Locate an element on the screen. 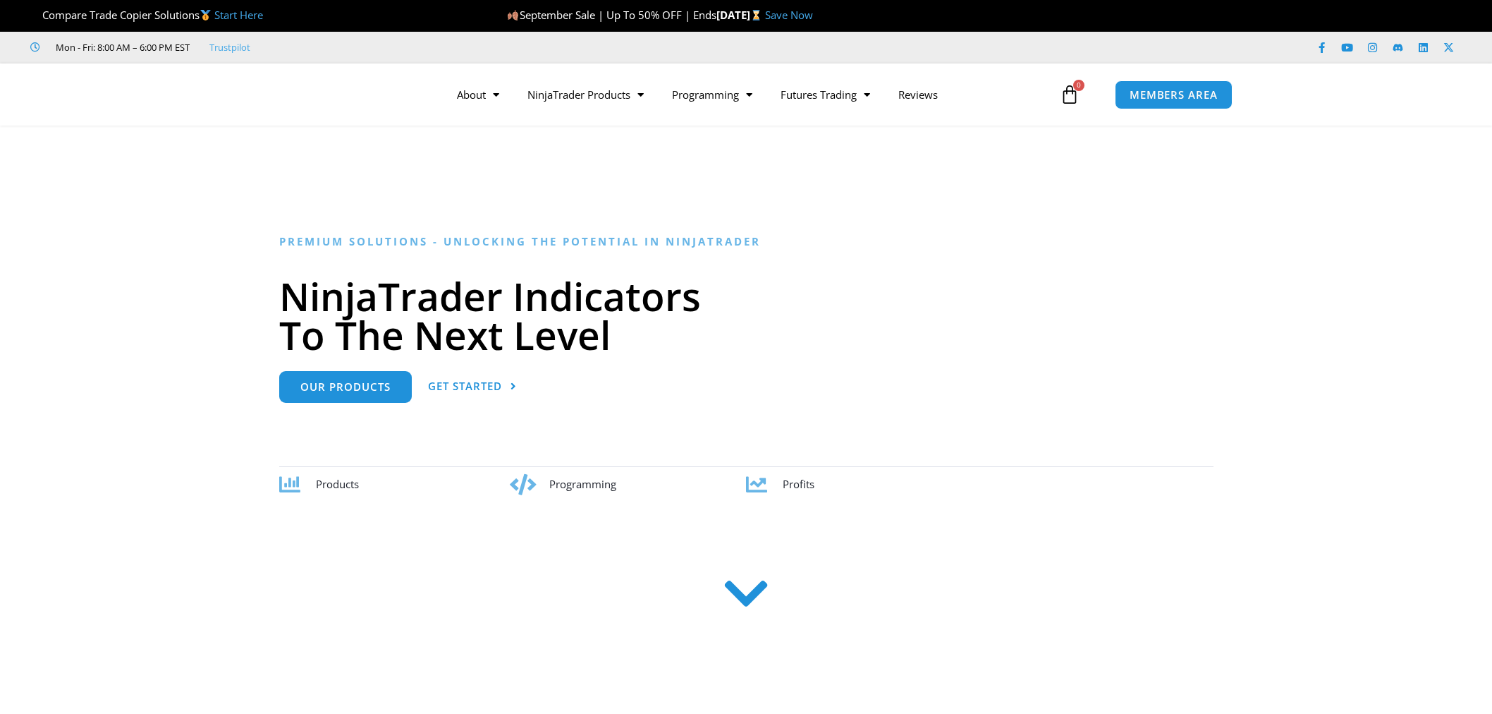 The image size is (1492, 714). img: LogoAI | Affordable Indicators – NinjaTrader is located at coordinates (317, 94).